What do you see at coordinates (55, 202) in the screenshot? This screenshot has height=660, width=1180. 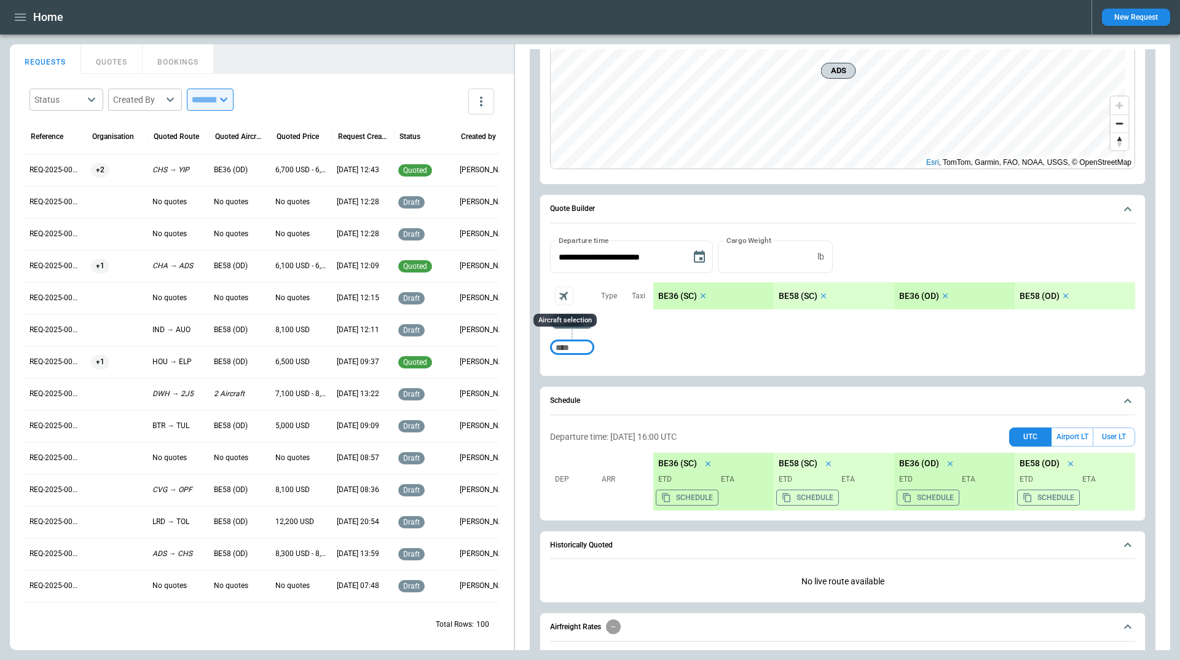 I see `p: REQ-2025-000321` at bounding box center [55, 202].